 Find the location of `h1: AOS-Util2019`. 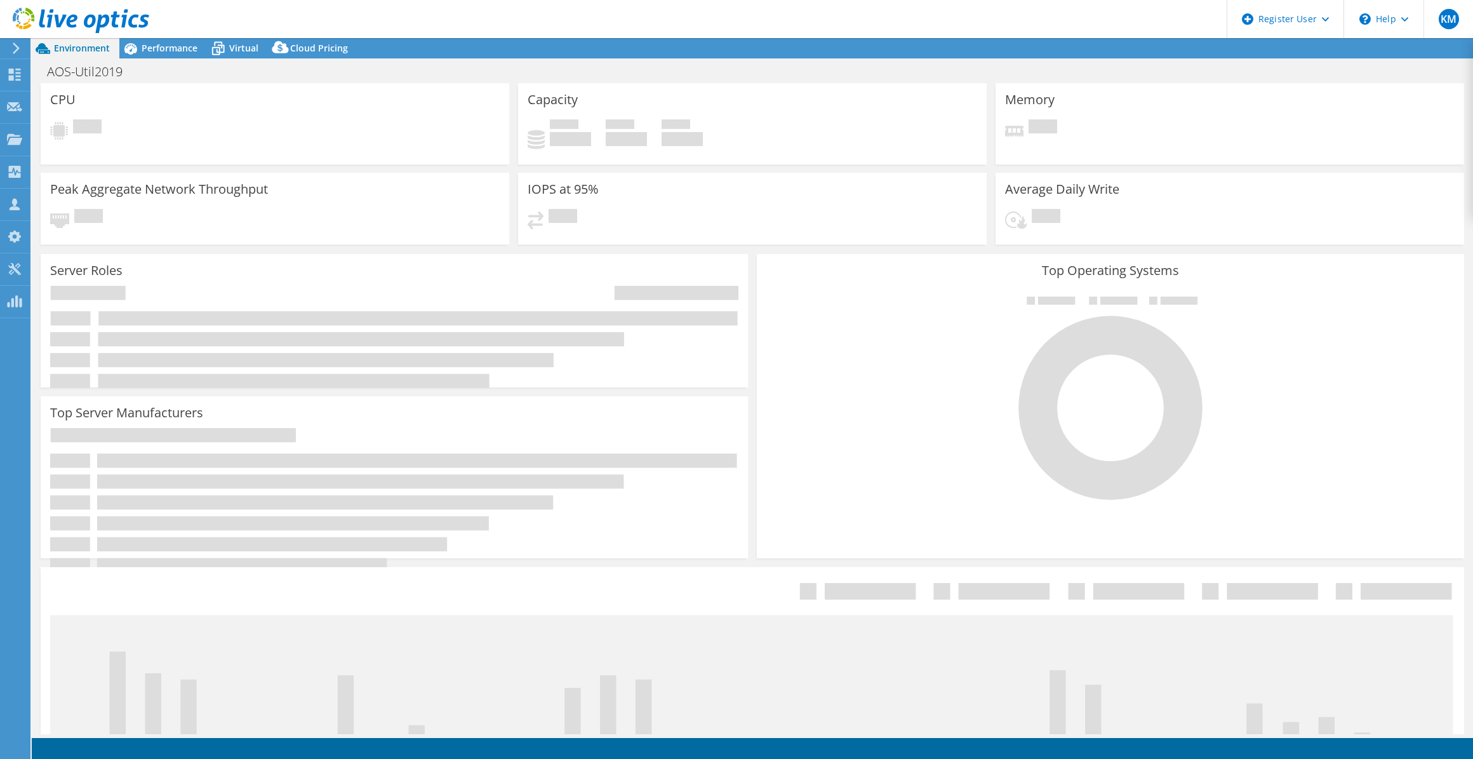

h1: AOS-Util2019 is located at coordinates (91, 72).